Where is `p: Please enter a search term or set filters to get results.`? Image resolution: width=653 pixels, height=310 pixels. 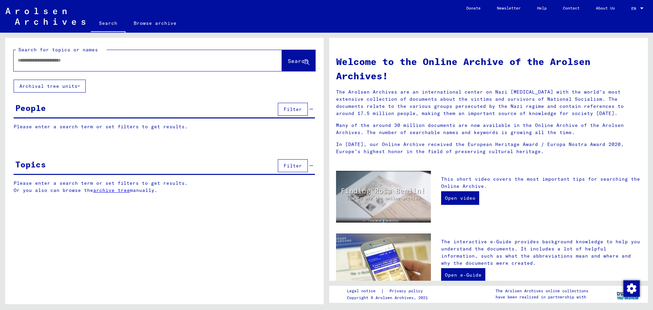
p: Please enter a search term or set filters to get results. is located at coordinates (164, 127).